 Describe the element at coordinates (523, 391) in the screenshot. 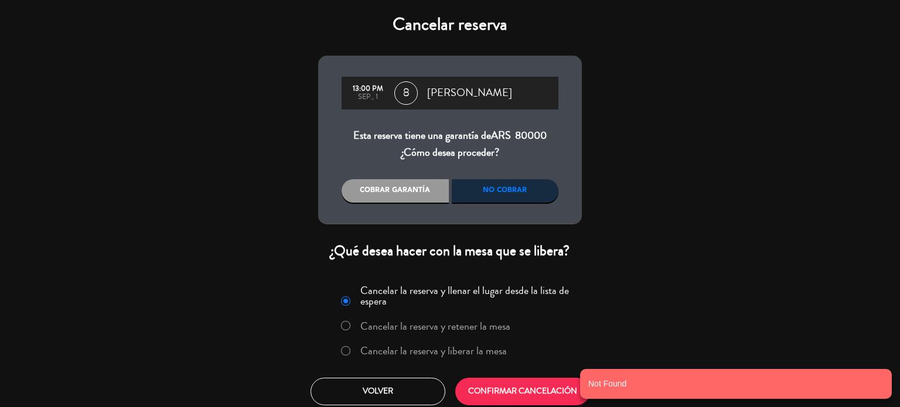

I see `button: CONFIRMAR CANCELACIÓN` at that location.